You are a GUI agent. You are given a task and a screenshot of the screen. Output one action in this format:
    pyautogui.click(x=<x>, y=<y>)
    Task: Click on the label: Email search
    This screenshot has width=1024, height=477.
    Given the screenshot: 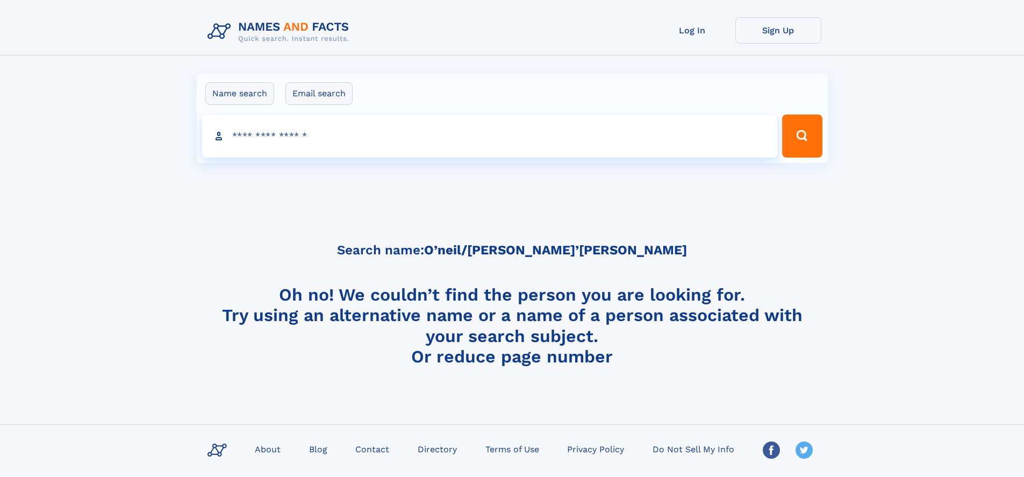 What is the action you would take?
    pyautogui.click(x=319, y=93)
    